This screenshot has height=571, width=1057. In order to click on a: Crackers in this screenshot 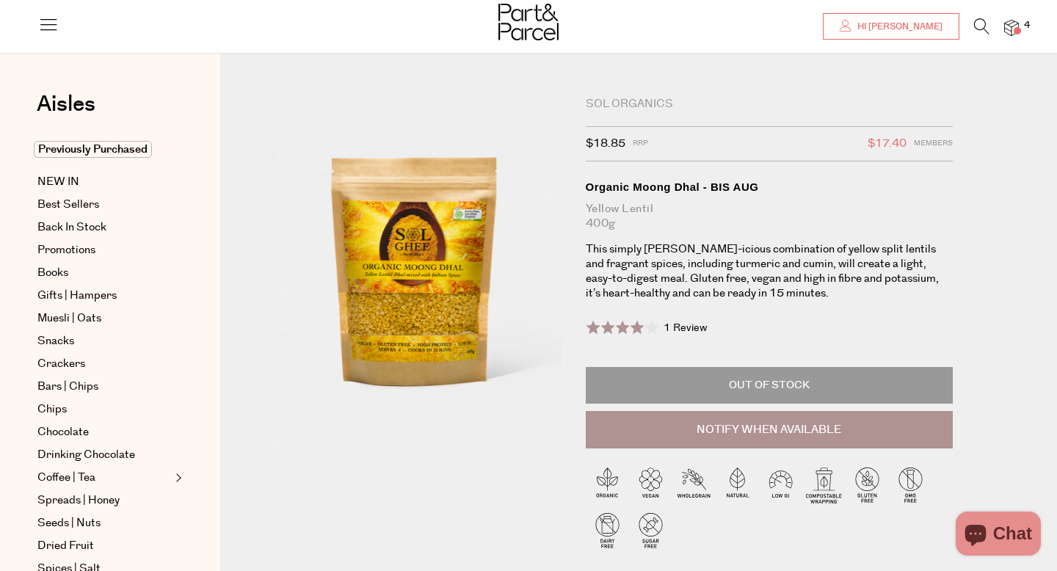, I will do `click(104, 364)`.